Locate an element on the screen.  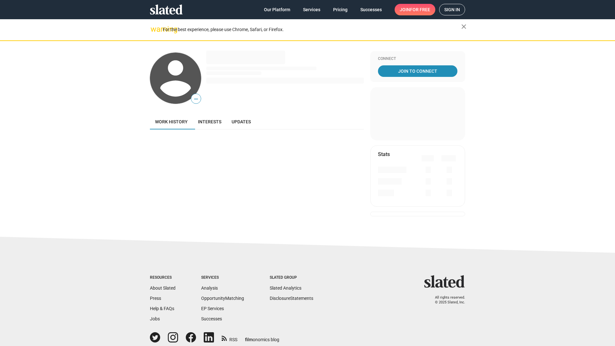
div: Connect is located at coordinates (418, 59).